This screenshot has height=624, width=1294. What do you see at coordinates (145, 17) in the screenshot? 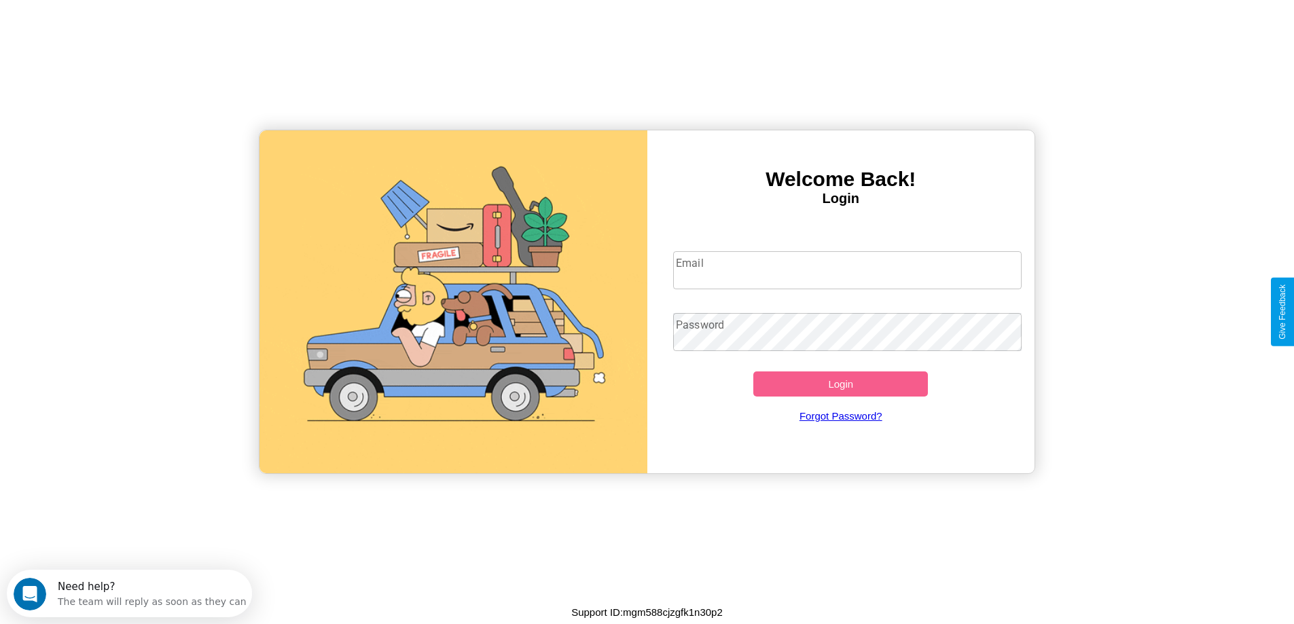
I see `div: Need help?` at bounding box center [145, 17].